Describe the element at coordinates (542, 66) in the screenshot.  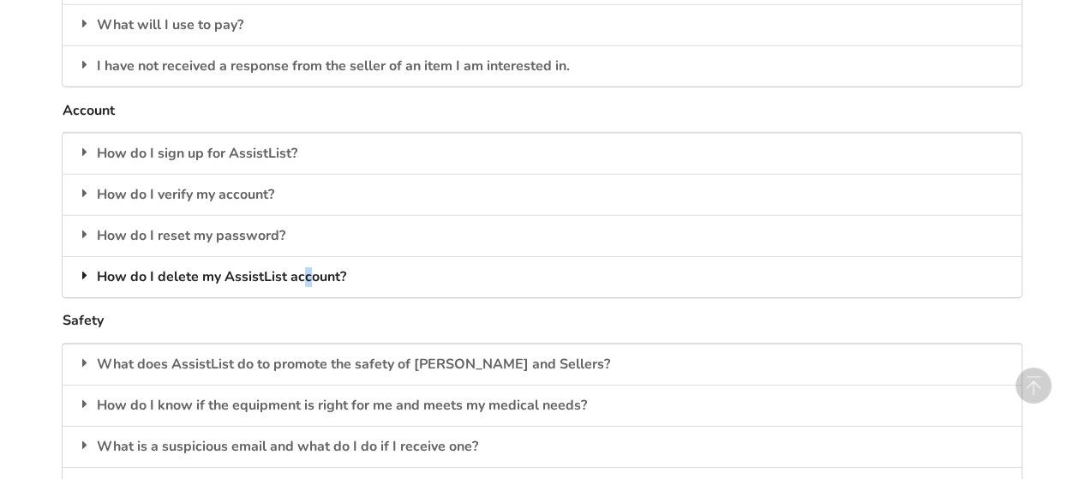
I see `div: I have not received a response from the seller of an item I am interested in.` at that location.